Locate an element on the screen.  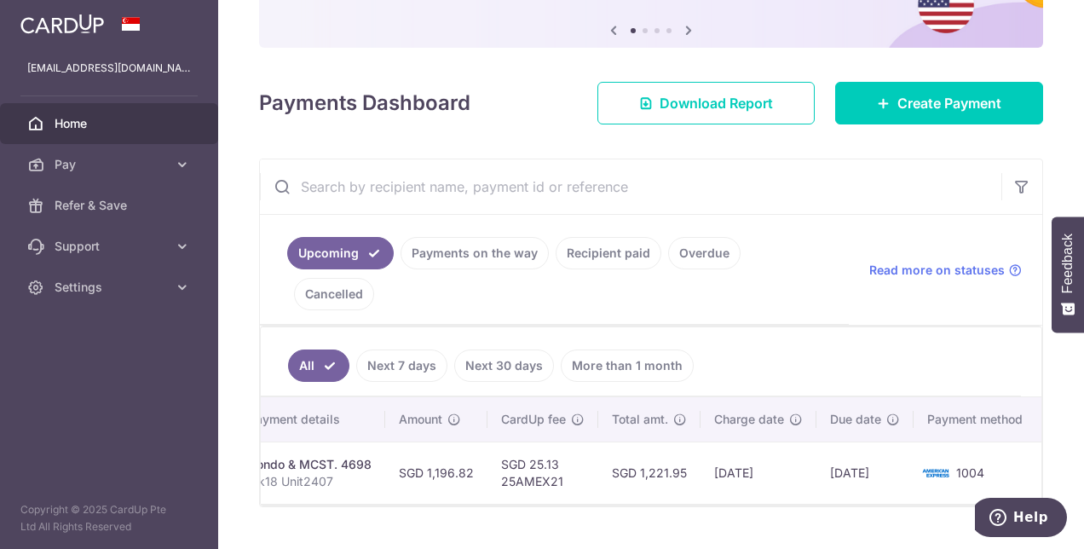
span: 1004 is located at coordinates (970, 472).